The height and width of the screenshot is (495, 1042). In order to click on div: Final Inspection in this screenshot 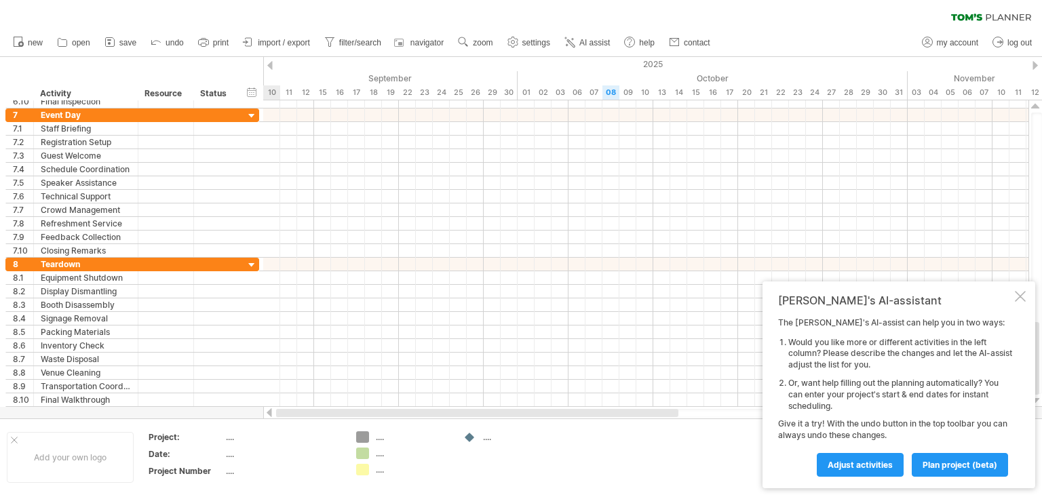, I will do `click(85, 101)`.